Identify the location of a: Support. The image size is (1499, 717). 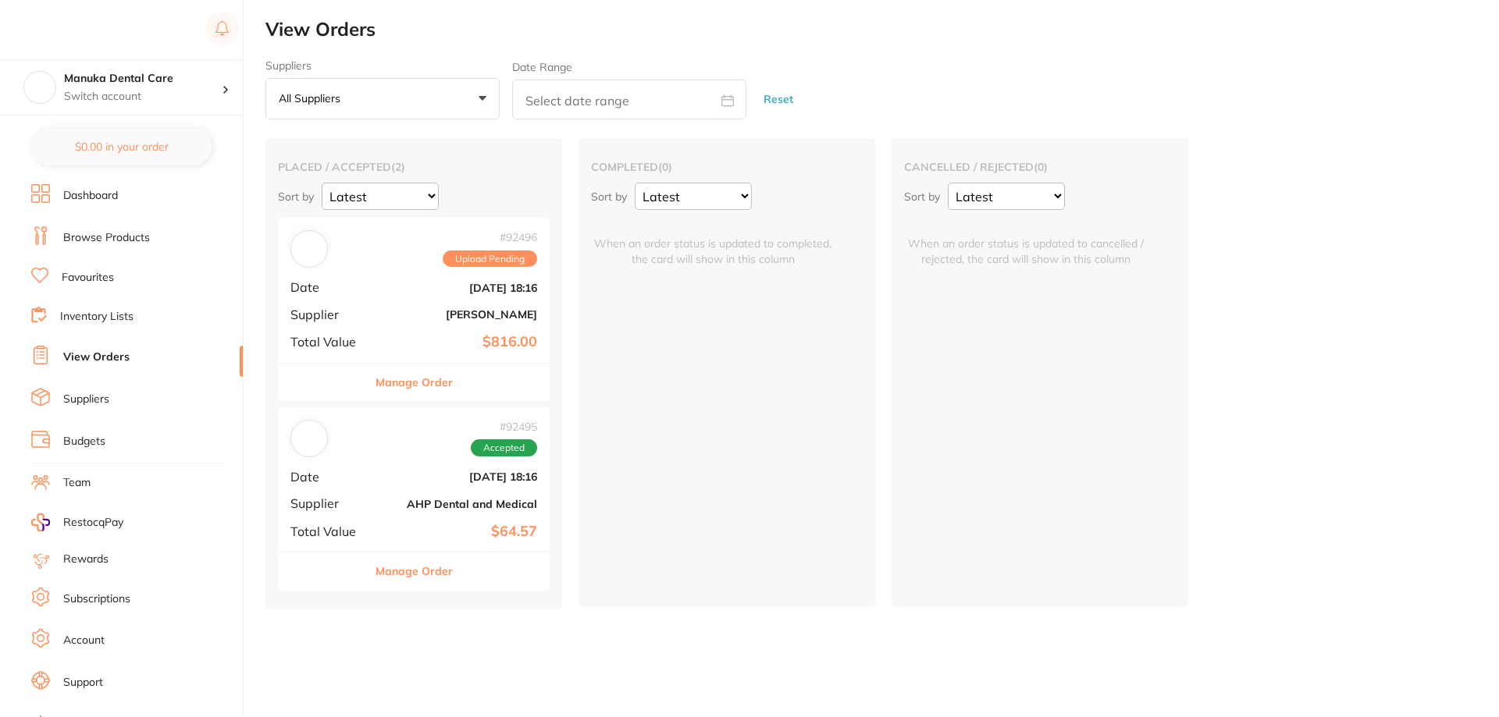
(83, 683).